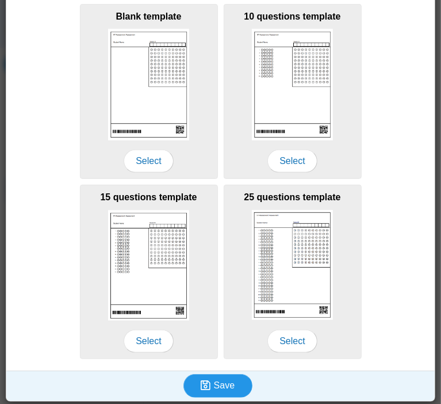  I want to click on img: scan_sheet_10_questions.png, so click(293, 84).